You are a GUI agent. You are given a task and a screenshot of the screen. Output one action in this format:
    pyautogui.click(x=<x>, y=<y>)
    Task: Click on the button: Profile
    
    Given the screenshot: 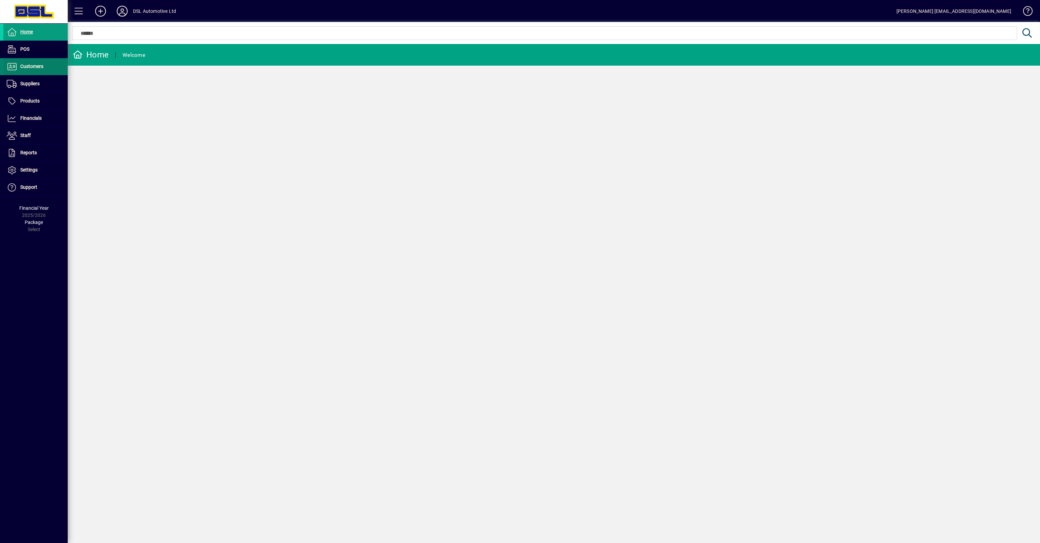 What is the action you would take?
    pyautogui.click(x=122, y=11)
    